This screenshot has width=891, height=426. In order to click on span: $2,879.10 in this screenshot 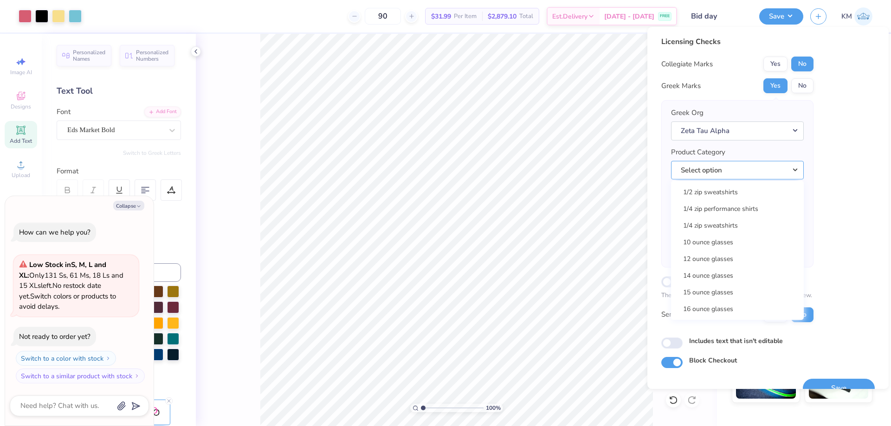, I will do `click(502, 16)`.